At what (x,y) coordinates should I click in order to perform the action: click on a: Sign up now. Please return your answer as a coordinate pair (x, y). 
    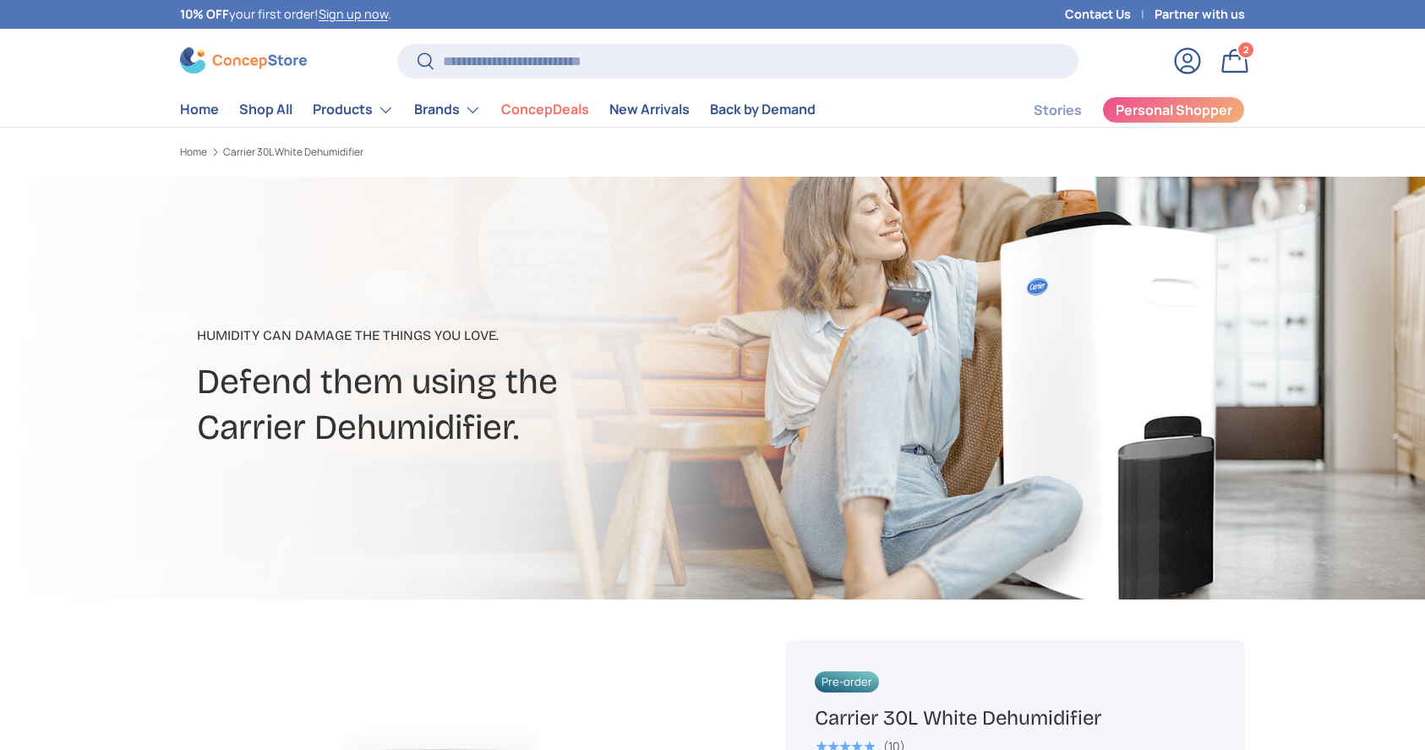
    Looking at the image, I should click on (353, 14).